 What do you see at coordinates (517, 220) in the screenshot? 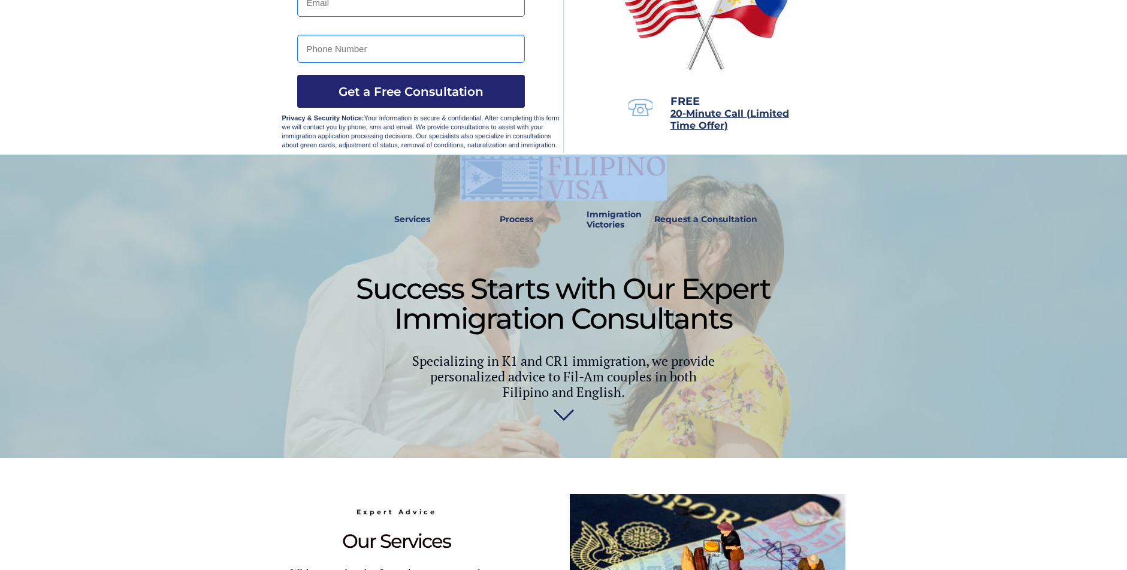
I see `a: Process` at bounding box center [517, 220].